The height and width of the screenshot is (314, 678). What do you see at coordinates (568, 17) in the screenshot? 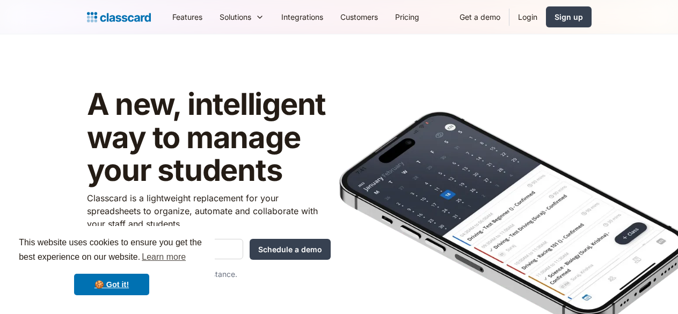
I see `div: Sign up` at bounding box center [568, 17].